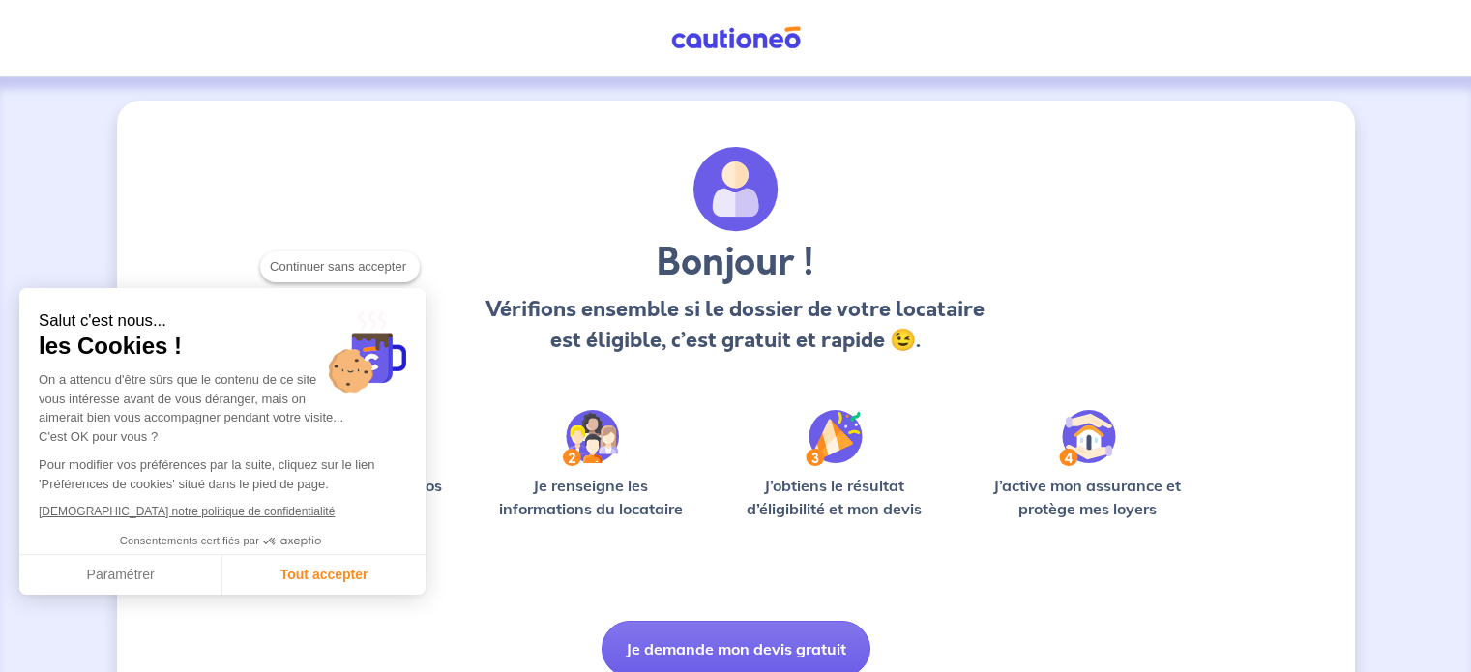 The height and width of the screenshot is (672, 1471). What do you see at coordinates (591, 438) in the screenshot?
I see `img: /static/c0a346edaed446bb123850d2d04ad552/Step-2.svg` at bounding box center [591, 438].